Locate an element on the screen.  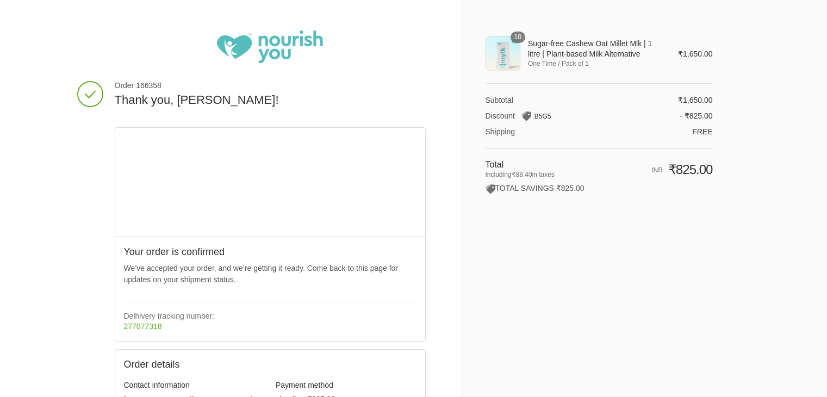
span: - ₹825.00 is located at coordinates (696, 116).